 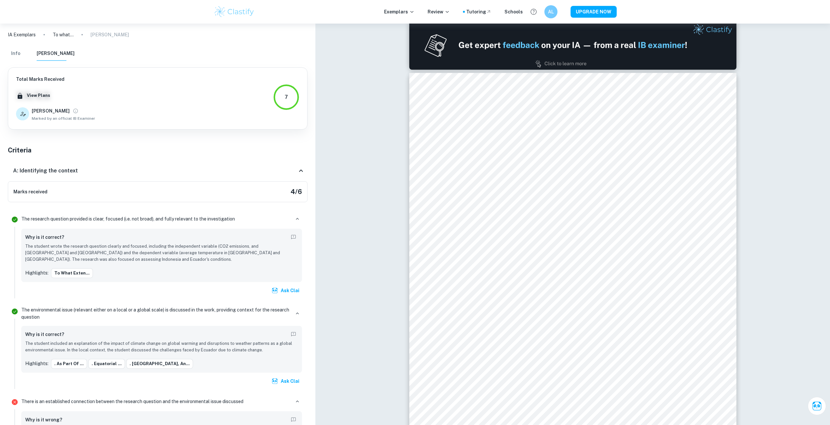 What do you see at coordinates (286, 97) in the screenshot?
I see `div: 7` at bounding box center [286, 97].